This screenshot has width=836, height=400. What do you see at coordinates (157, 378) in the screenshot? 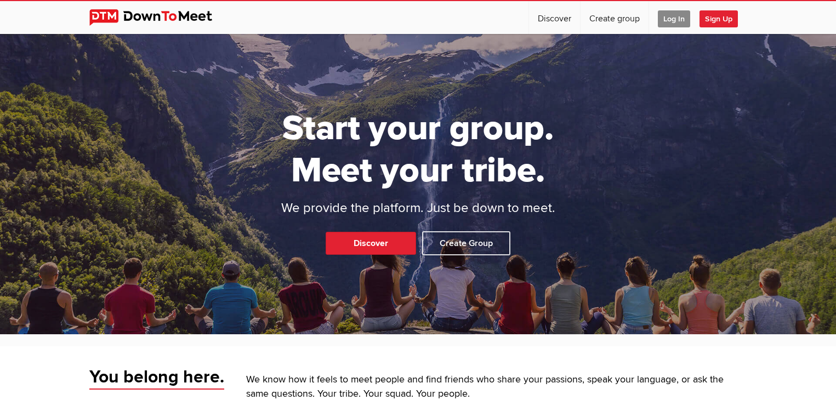
I see `span: You belong here.` at bounding box center [157, 378].